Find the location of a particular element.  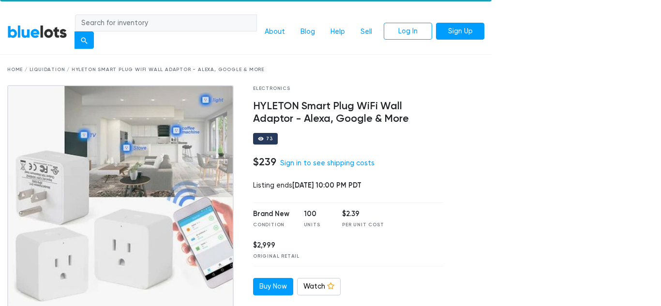

div: Condition is located at coordinates (271, 225).